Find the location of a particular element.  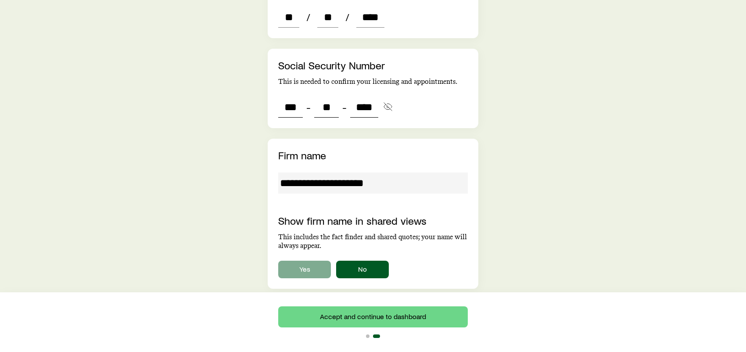

div: dateOfBirth is located at coordinates (331, 17).